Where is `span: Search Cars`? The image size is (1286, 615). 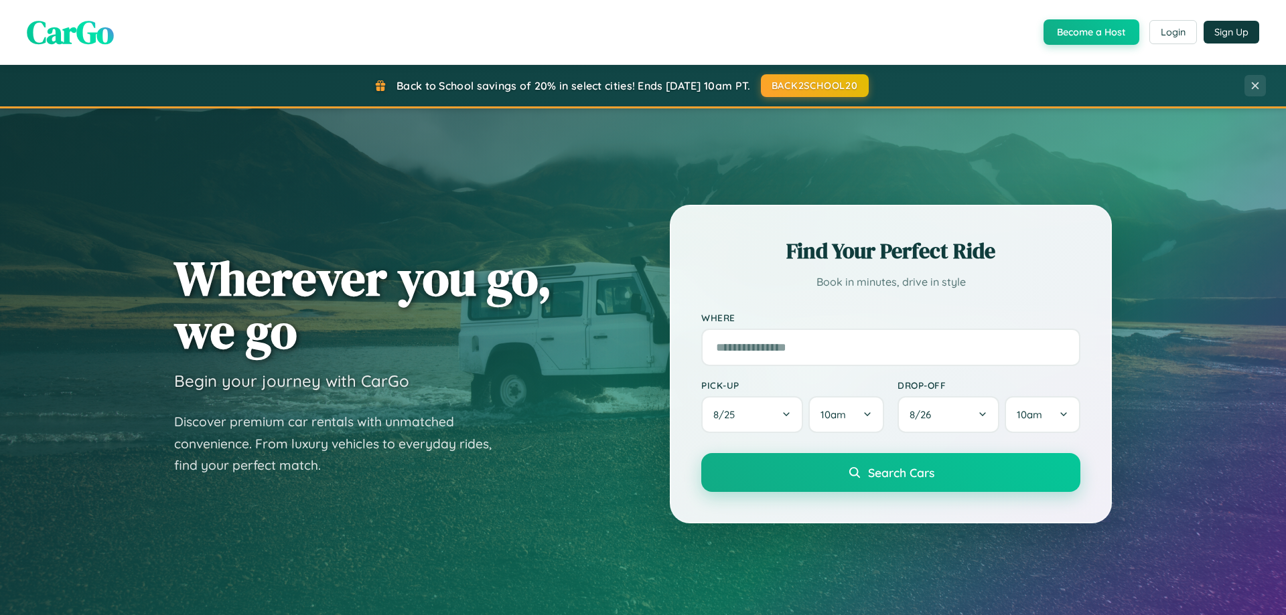
span: Search Cars is located at coordinates (901, 473).